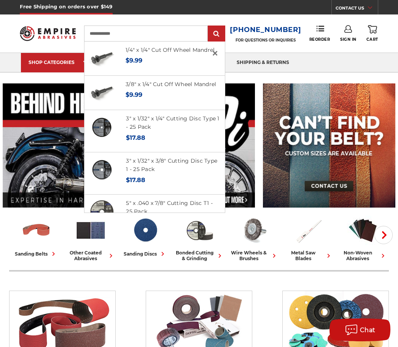 The width and height of the screenshot is (398, 347). What do you see at coordinates (169, 207) in the screenshot?
I see `a: 5" x .040 x 7/8" Cutting Disc T1 - 25 Pack` at bounding box center [169, 207].